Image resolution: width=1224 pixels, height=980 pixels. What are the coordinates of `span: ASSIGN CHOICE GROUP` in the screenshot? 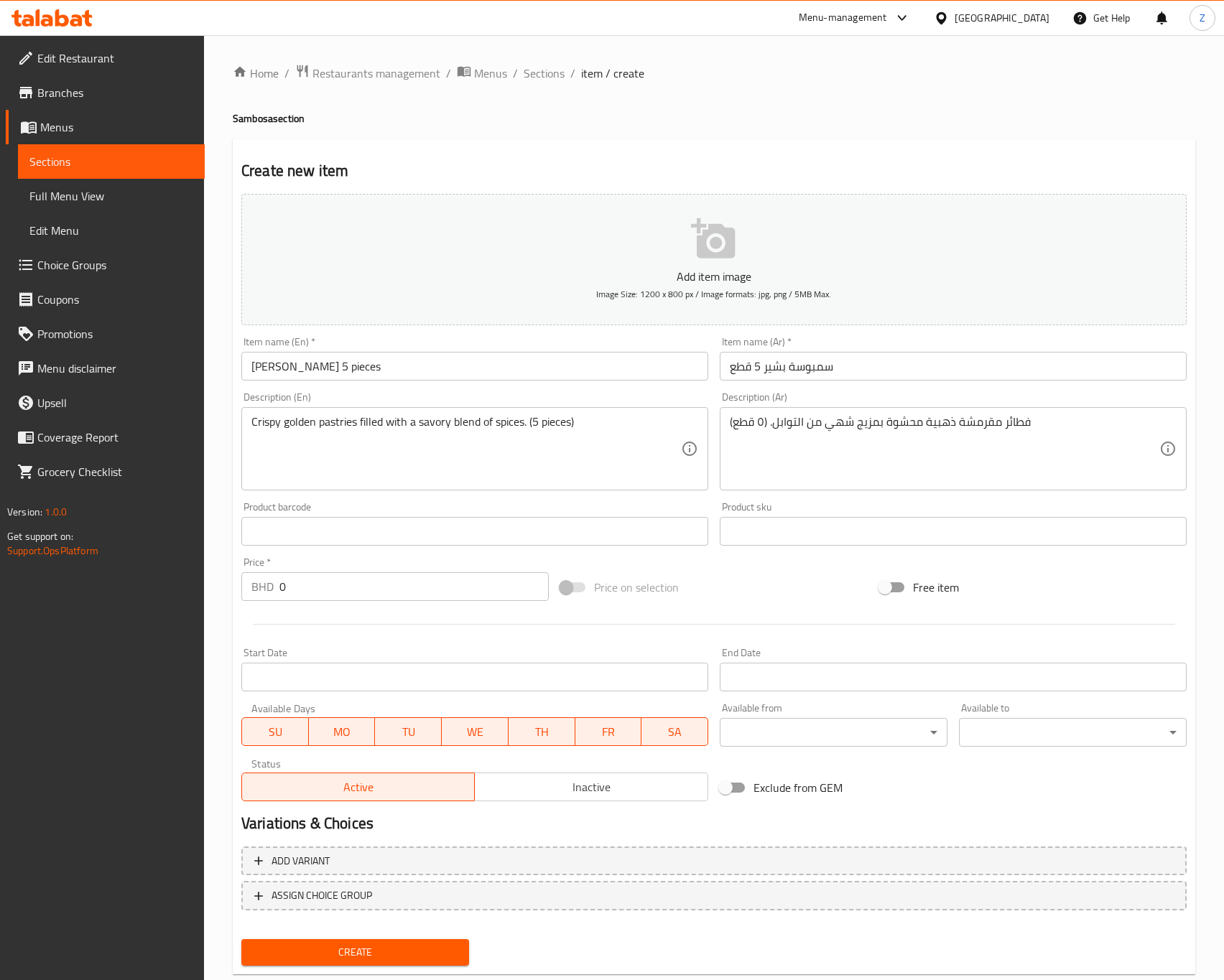 It's located at (322, 895).